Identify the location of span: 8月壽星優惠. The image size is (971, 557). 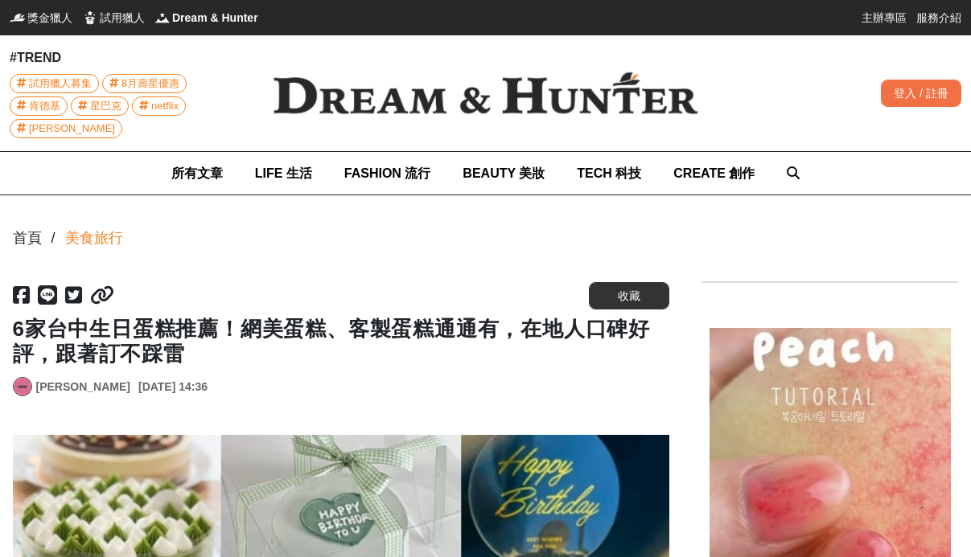
(150, 84).